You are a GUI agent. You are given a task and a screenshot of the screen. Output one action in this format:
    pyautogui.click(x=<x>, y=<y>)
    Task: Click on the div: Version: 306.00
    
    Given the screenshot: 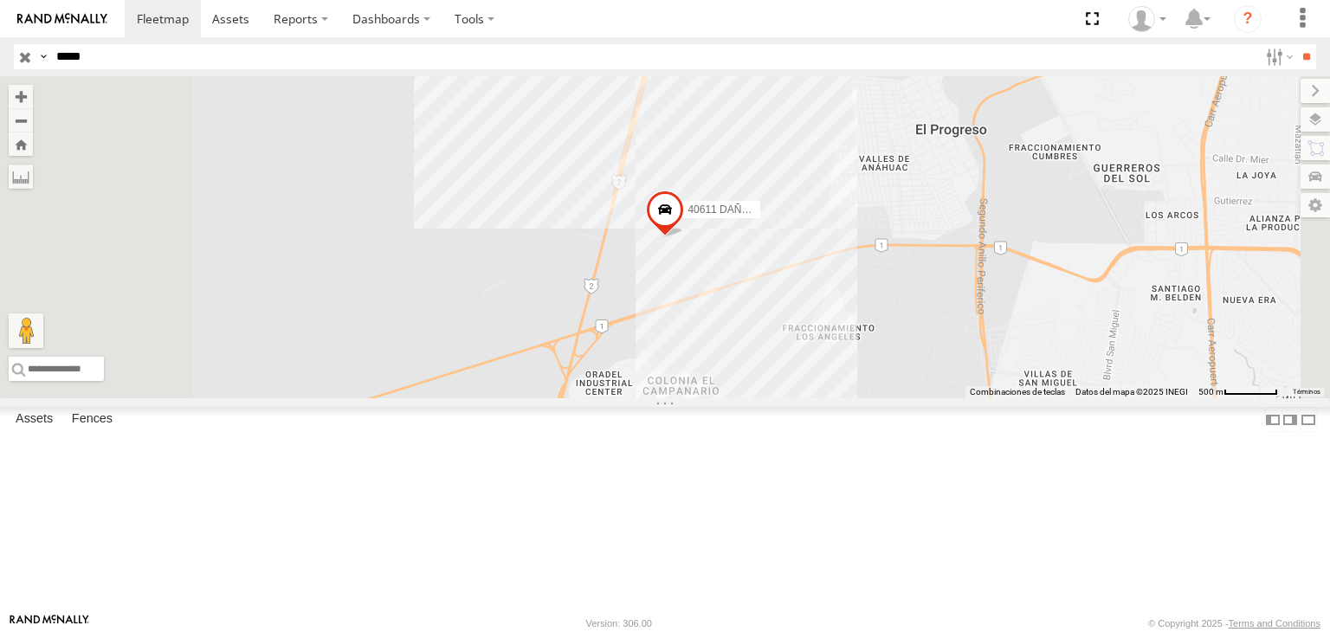 What is the action you would take?
    pyautogui.click(x=619, y=624)
    